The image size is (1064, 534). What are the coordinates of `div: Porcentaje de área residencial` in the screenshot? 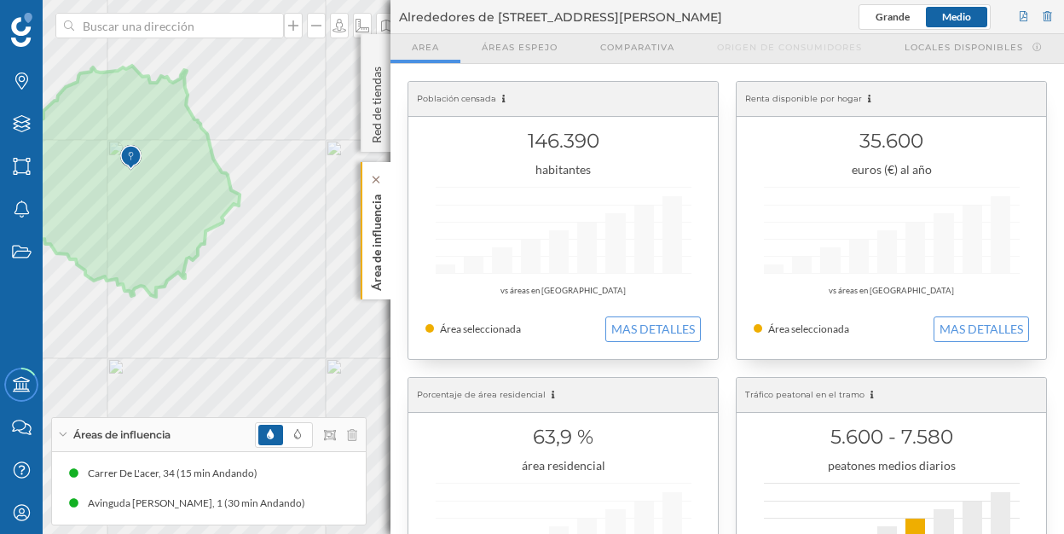 It's located at (563, 395).